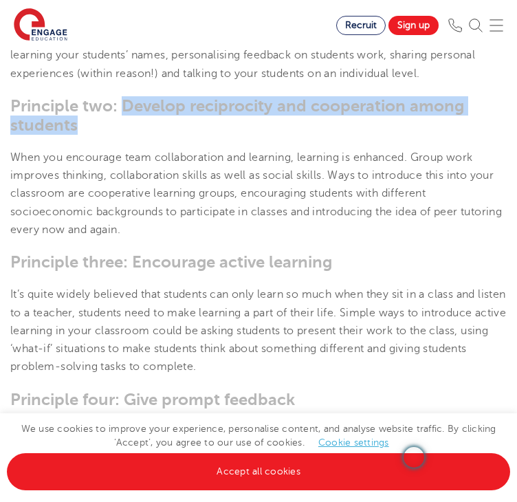  I want to click on a: Recruit, so click(361, 25).